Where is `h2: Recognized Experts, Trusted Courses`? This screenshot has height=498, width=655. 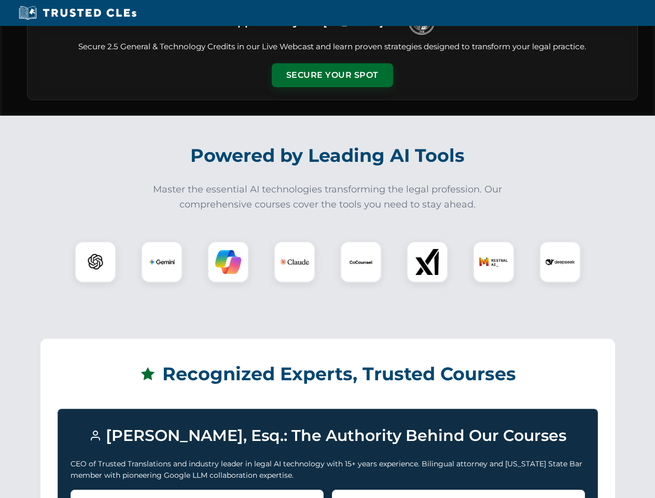
h2: Recognized Experts, Trusted Courses is located at coordinates (328, 374).